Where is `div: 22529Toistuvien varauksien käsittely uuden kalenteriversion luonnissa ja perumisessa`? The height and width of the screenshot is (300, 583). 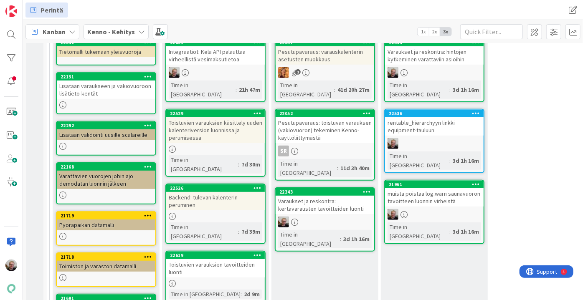
div: 22529Toistuvien varauksien käsittely uuden kalenteriversion luonnissa ja perumisessa is located at coordinates (216, 127).